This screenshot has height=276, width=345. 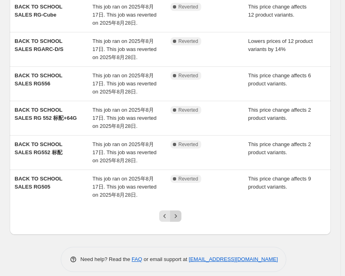 I want to click on span: Need help? Read the, so click(x=106, y=259).